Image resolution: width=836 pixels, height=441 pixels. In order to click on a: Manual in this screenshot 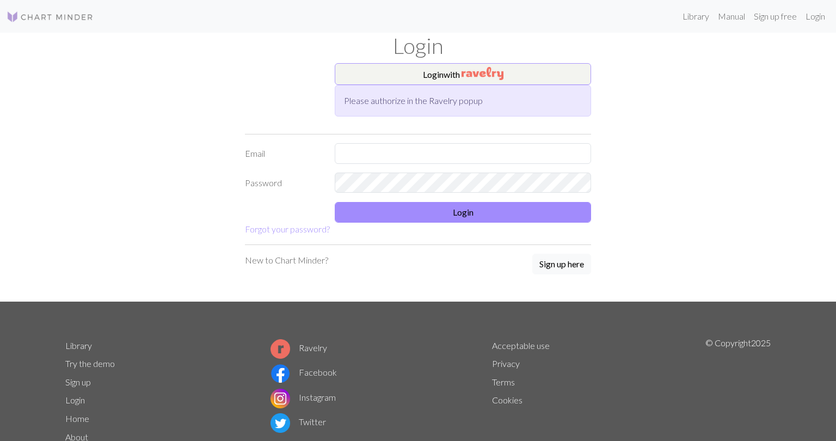, I will do `click(731, 16)`.